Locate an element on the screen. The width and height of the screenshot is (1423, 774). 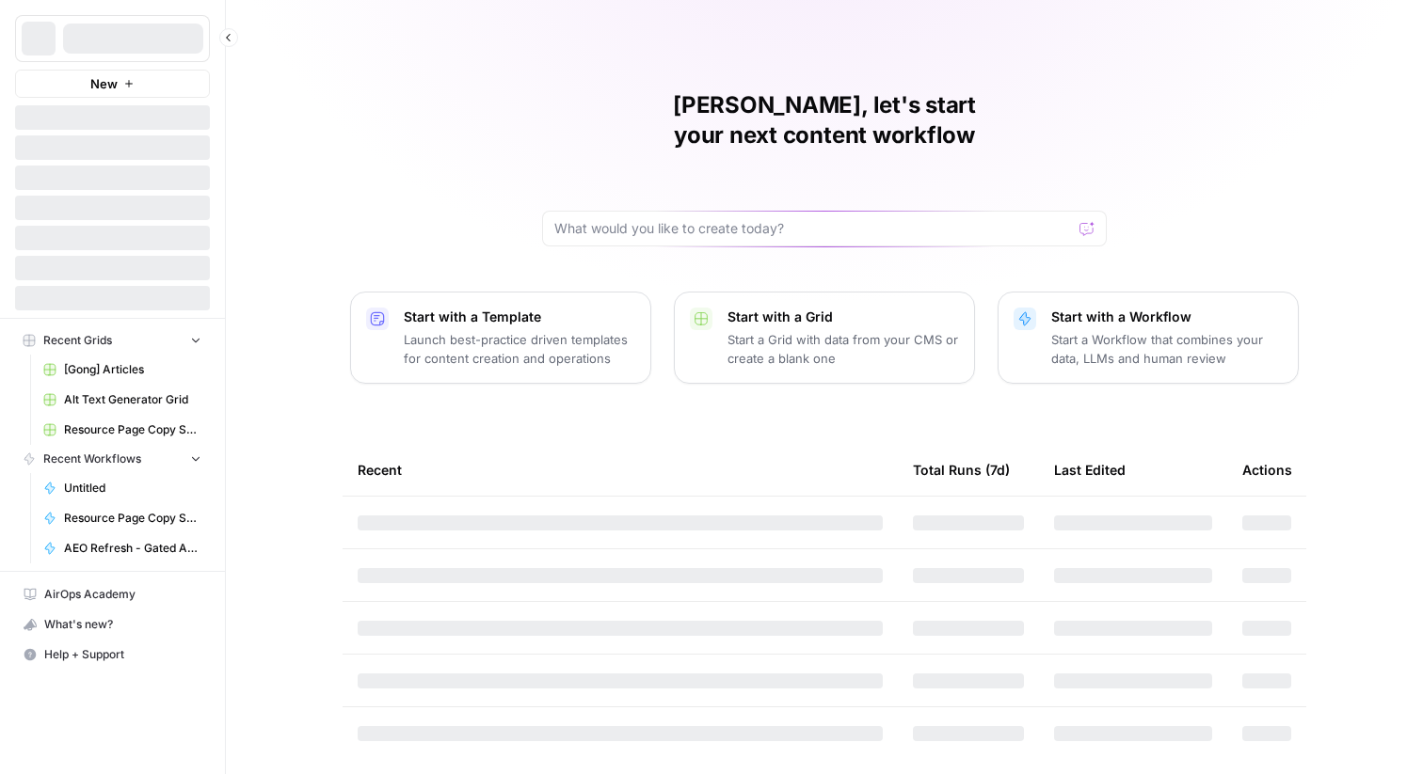
a: AEO Refresh - Gated Asset LPs is located at coordinates (122, 549).